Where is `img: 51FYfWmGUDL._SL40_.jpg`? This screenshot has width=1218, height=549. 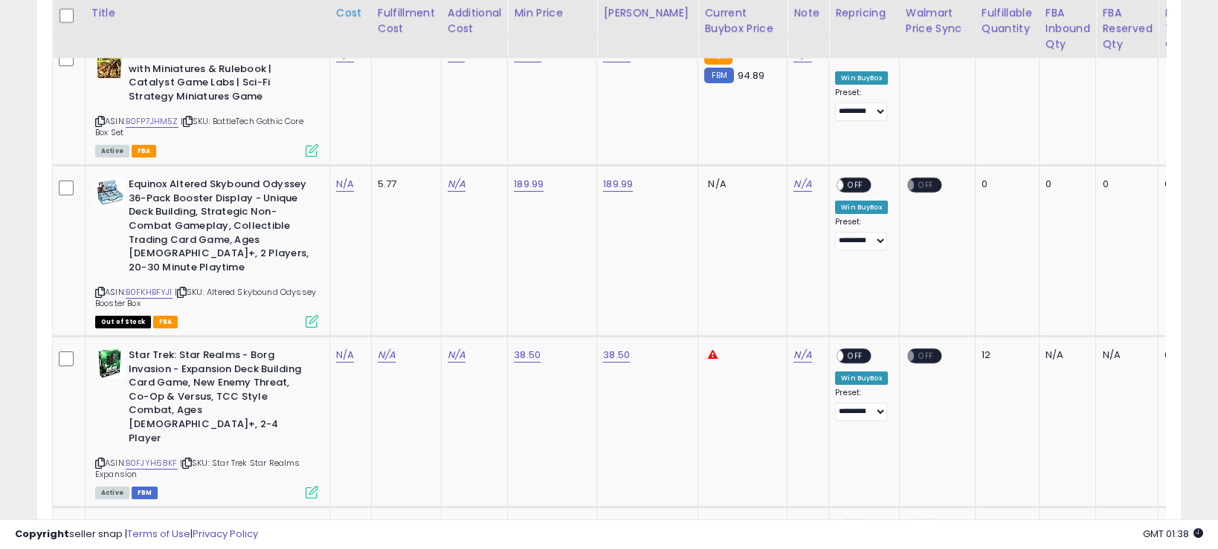 img: 51FYfWmGUDL._SL40_.jpg is located at coordinates (110, 364).